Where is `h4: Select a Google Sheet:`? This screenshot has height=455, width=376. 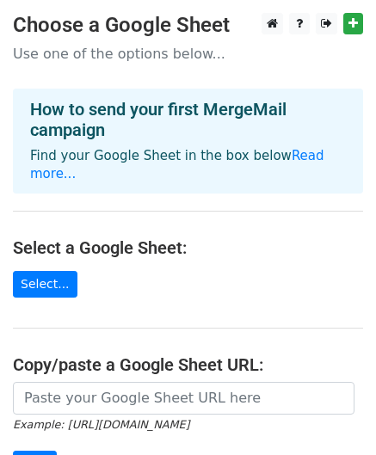 h4: Select a Google Sheet: is located at coordinates (187, 248).